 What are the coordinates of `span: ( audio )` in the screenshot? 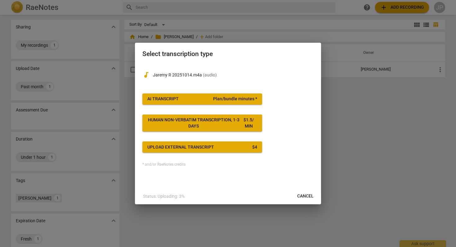 It's located at (210, 75).